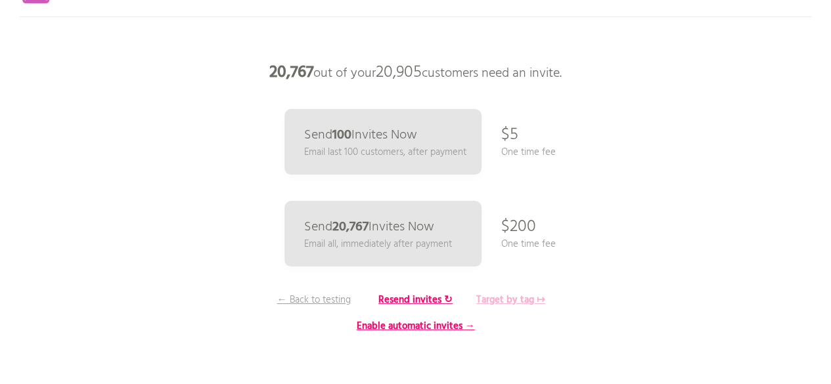 The width and height of the screenshot is (831, 384). Describe the element at coordinates (416, 73) in the screenshot. I see `p: out of your customers need an invite.` at that location.